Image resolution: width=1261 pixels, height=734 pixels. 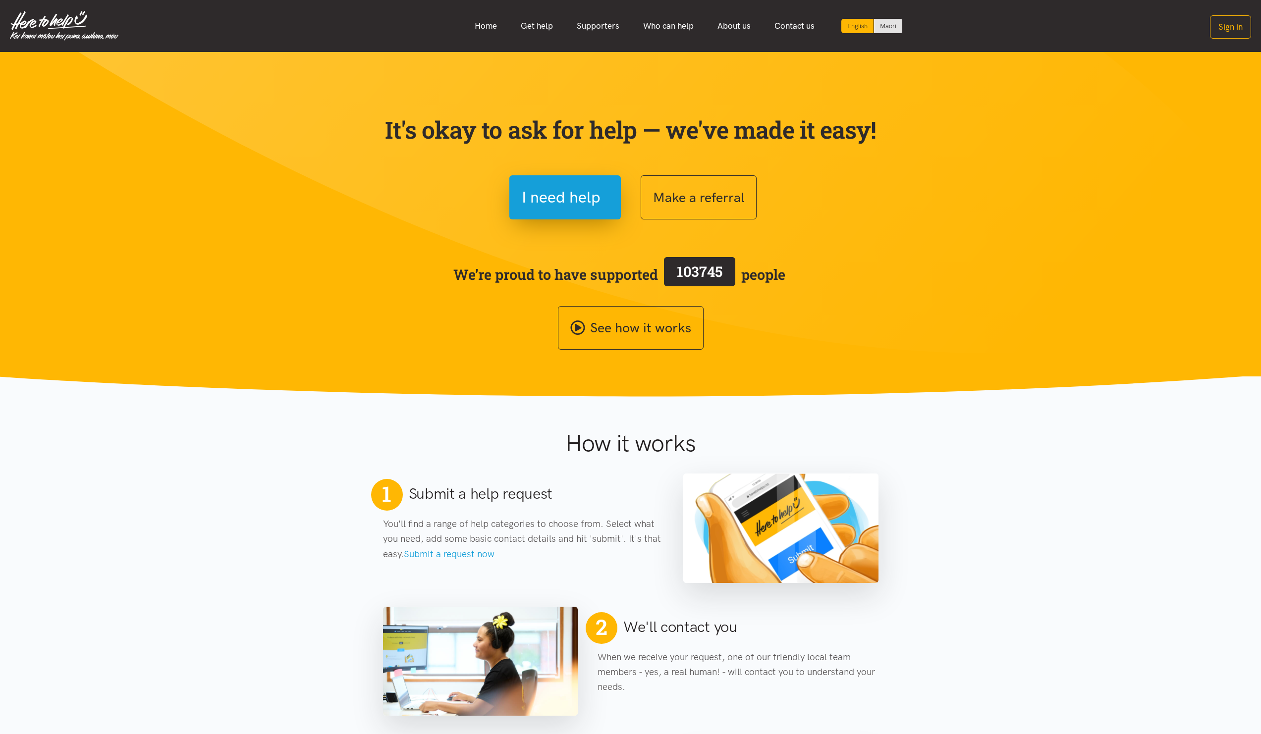 What do you see at coordinates (794, 26) in the screenshot?
I see `a: Contact us` at bounding box center [794, 26].